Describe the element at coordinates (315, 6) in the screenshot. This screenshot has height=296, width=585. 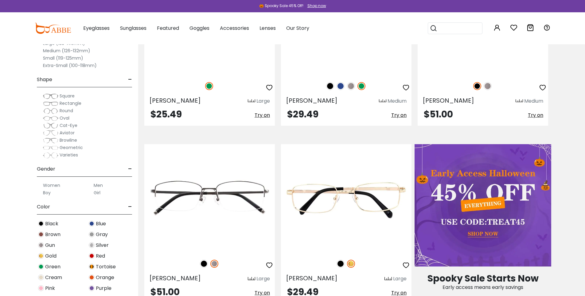
I see `a: Shop now` at that location.